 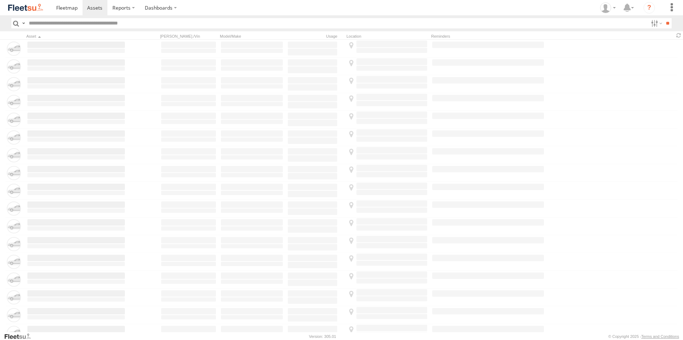 What do you see at coordinates (76, 36) in the screenshot?
I see `div: Click to Sort` at bounding box center [76, 36].